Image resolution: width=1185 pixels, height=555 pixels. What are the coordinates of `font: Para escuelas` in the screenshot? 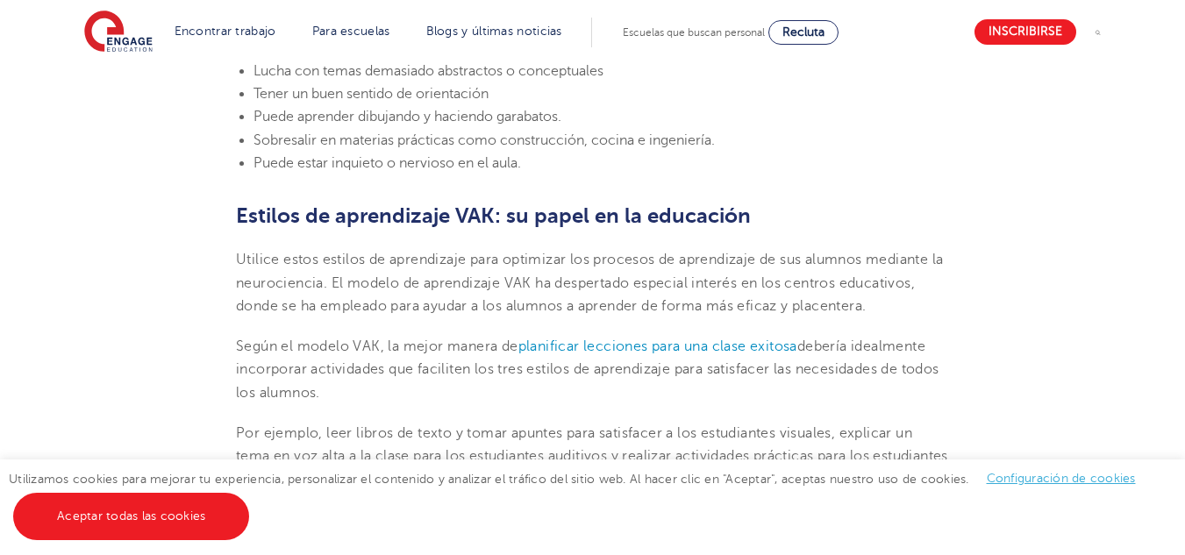 It's located at (351, 31).